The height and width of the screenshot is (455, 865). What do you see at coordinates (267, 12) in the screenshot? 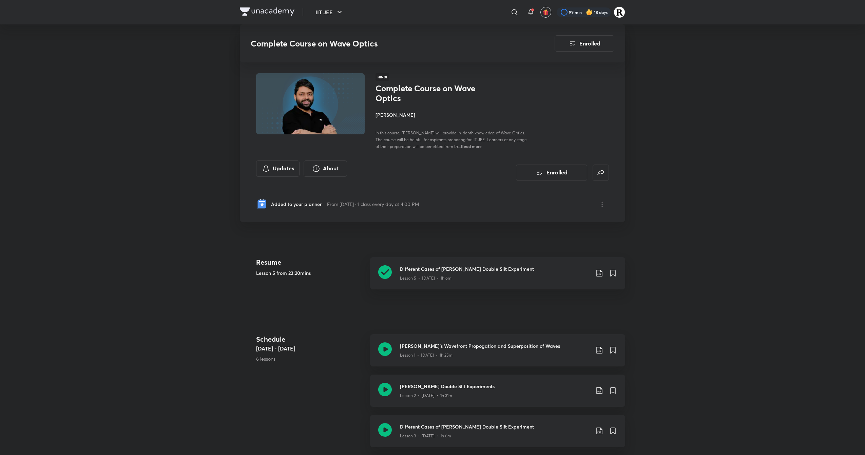
I see `a: Company Logo` at bounding box center [267, 12].